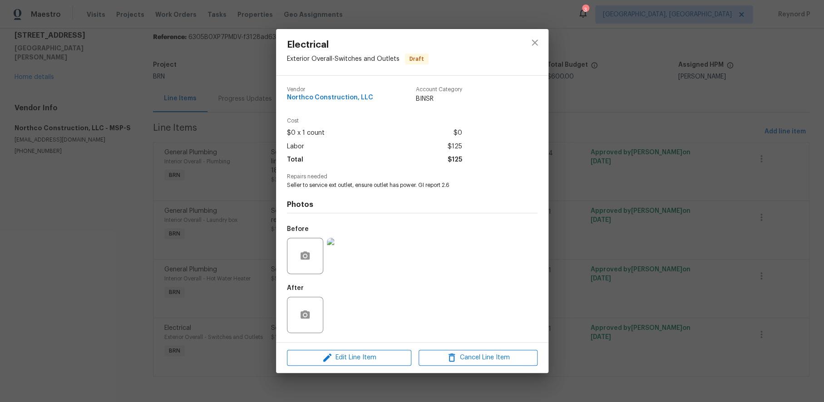 The height and width of the screenshot is (402, 824). I want to click on span: Exterior Overall - Switches and Outlets, so click(343, 59).